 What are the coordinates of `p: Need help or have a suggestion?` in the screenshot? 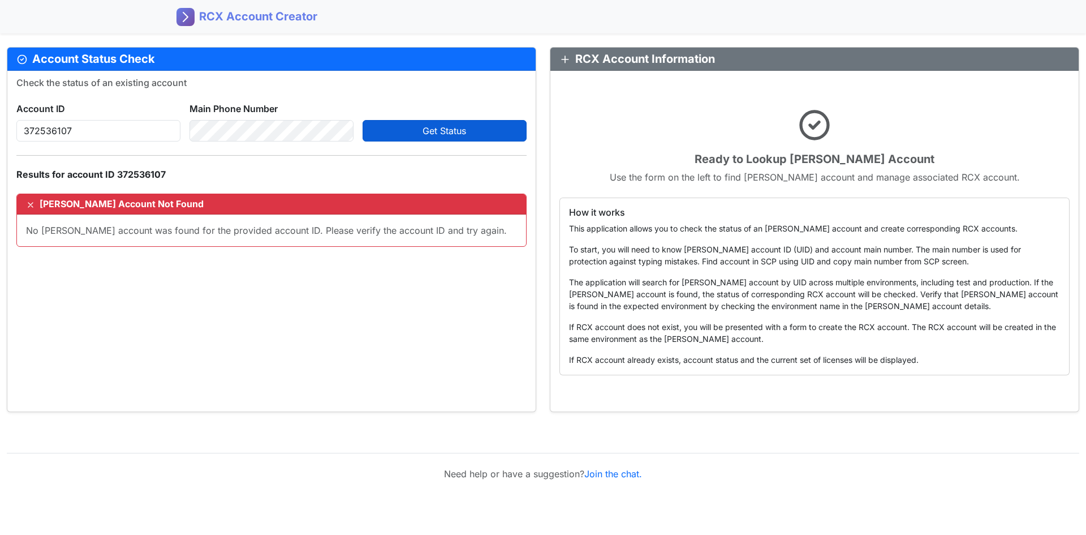 It's located at (543, 473).